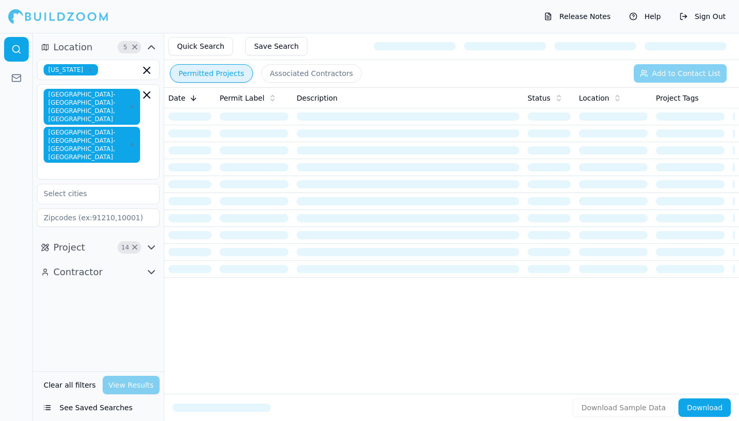  What do you see at coordinates (539, 98) in the screenshot?
I see `span: Status` at bounding box center [539, 98].